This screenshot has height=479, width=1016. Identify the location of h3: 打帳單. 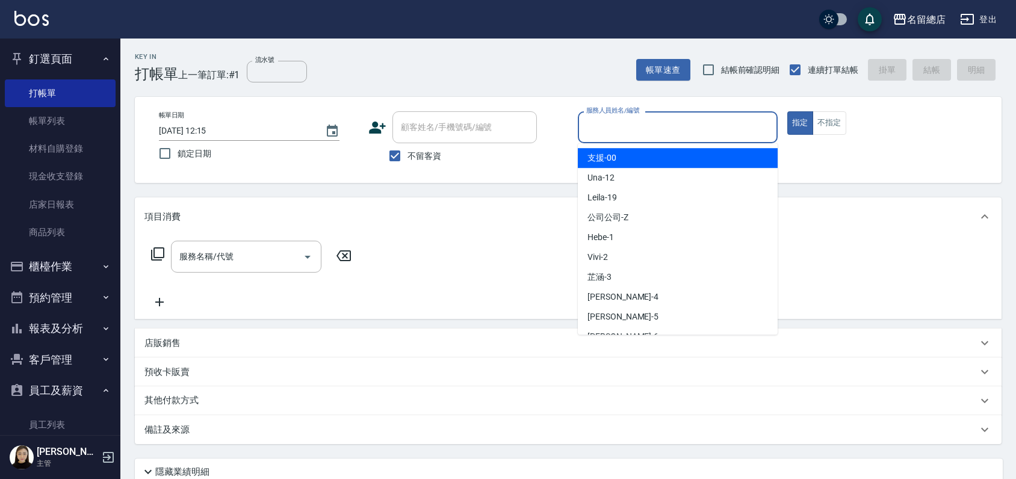
(157, 74).